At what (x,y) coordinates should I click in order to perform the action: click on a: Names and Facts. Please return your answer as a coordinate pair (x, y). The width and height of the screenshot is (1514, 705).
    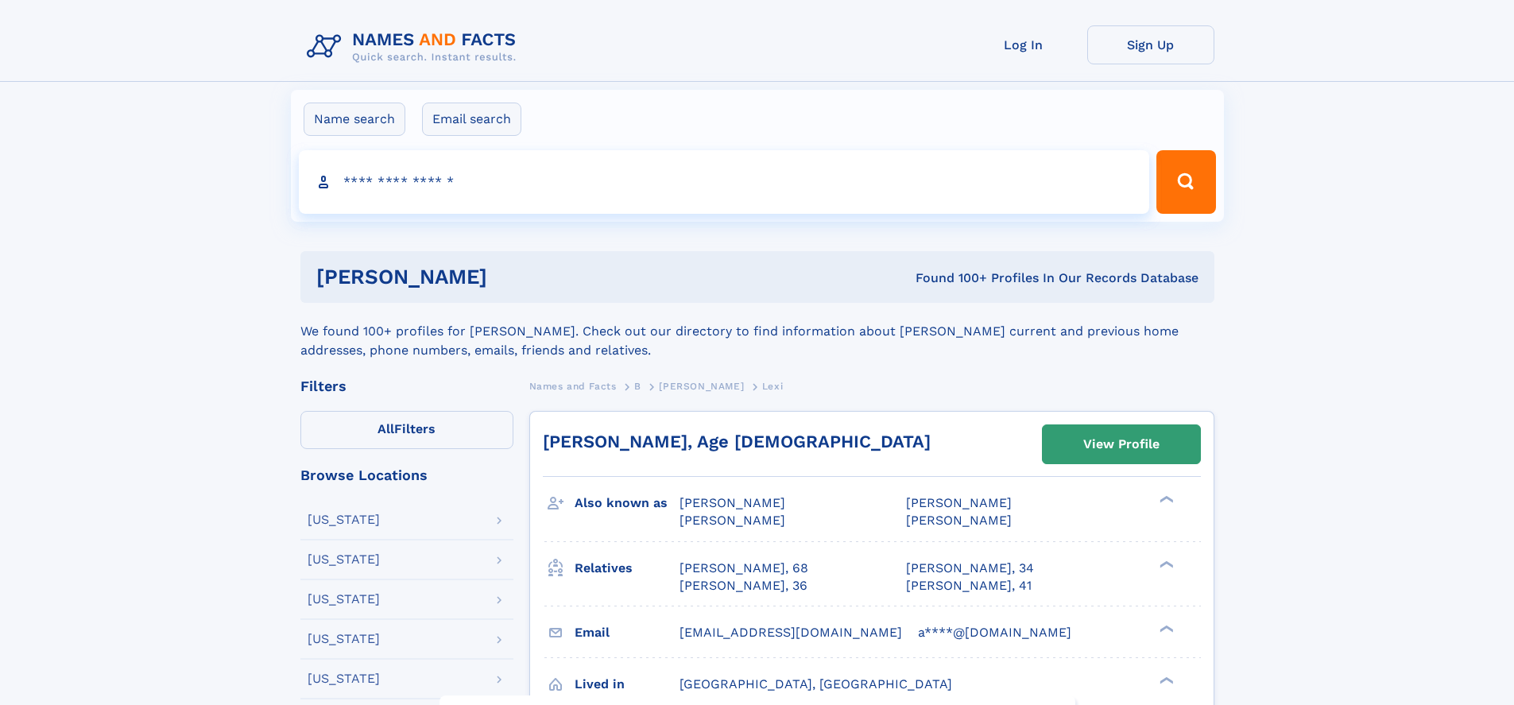
    Looking at the image, I should click on (573, 386).